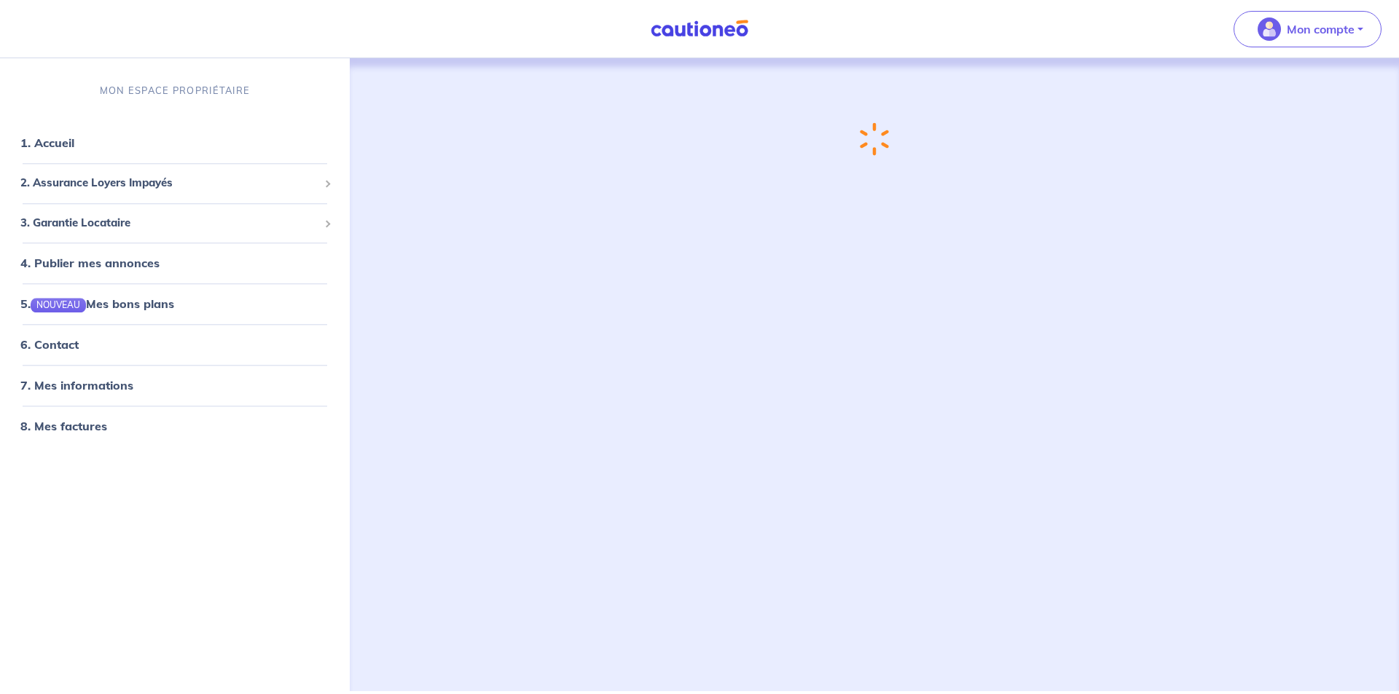  What do you see at coordinates (169, 184) in the screenshot?
I see `span: 2. Assurance Loyers Impayés` at bounding box center [169, 184].